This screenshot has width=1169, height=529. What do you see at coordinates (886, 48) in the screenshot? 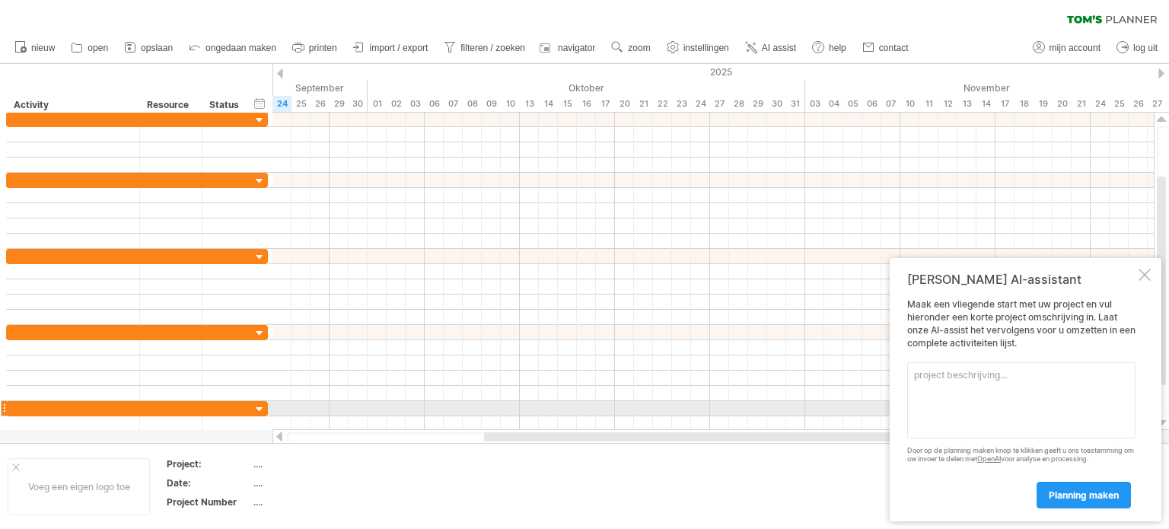
I see `a: contact` at bounding box center [886, 48].